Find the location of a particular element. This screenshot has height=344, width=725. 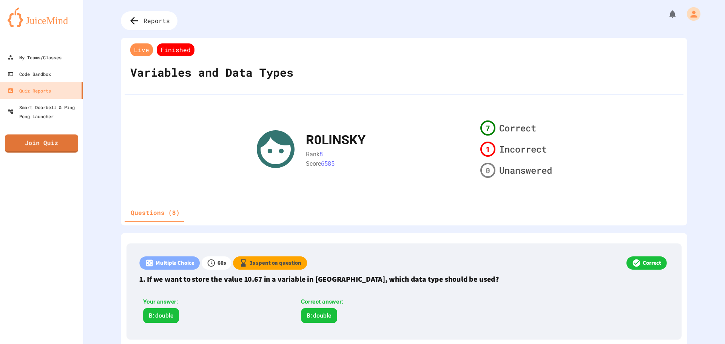

span: Reports is located at coordinates (157, 21).